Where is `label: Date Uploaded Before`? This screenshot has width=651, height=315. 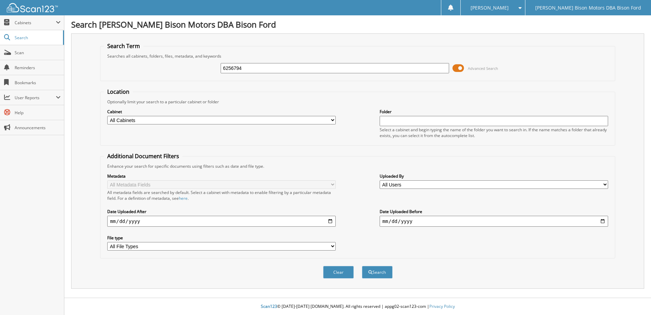
label: Date Uploaded Before is located at coordinates (494, 211).